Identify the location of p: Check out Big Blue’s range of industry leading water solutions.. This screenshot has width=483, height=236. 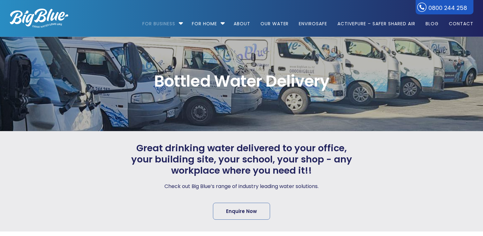
(242, 186).